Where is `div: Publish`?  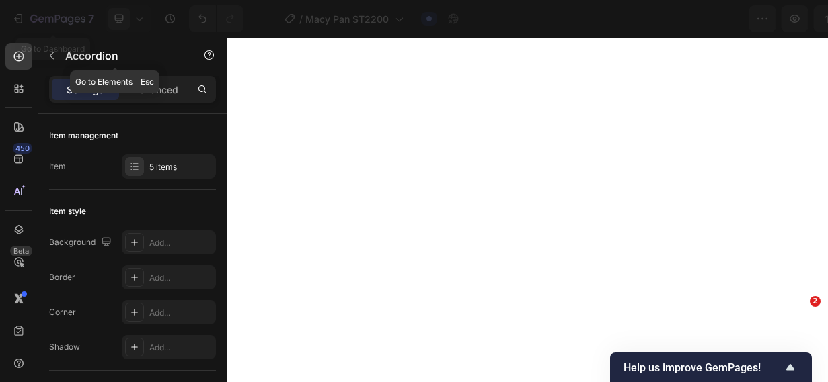 div: Publish is located at coordinates (766, 19).